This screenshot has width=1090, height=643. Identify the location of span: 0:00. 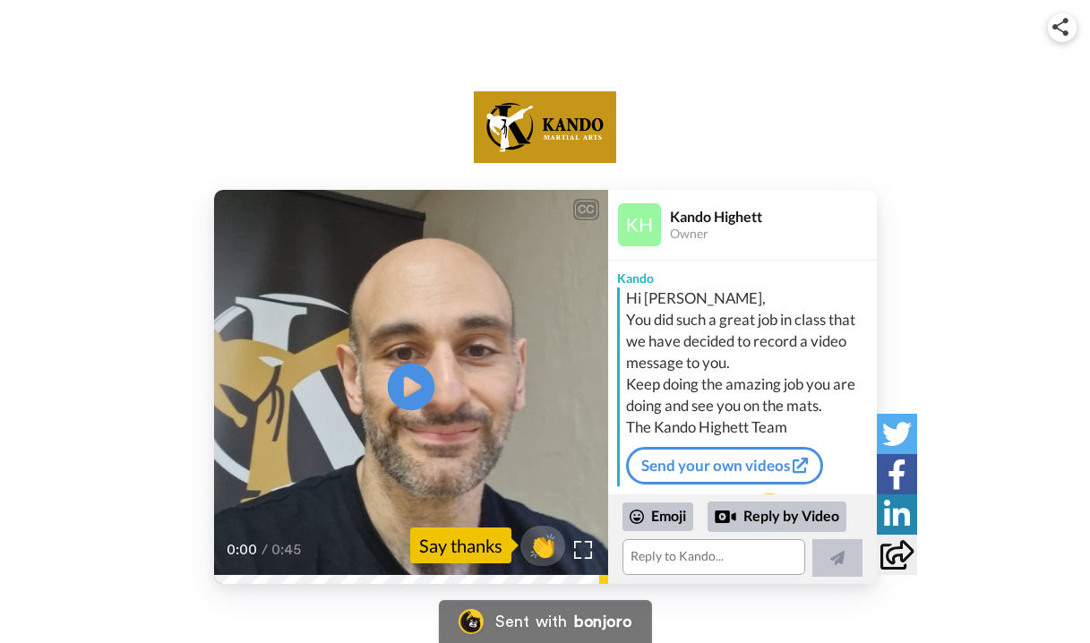
(242, 550).